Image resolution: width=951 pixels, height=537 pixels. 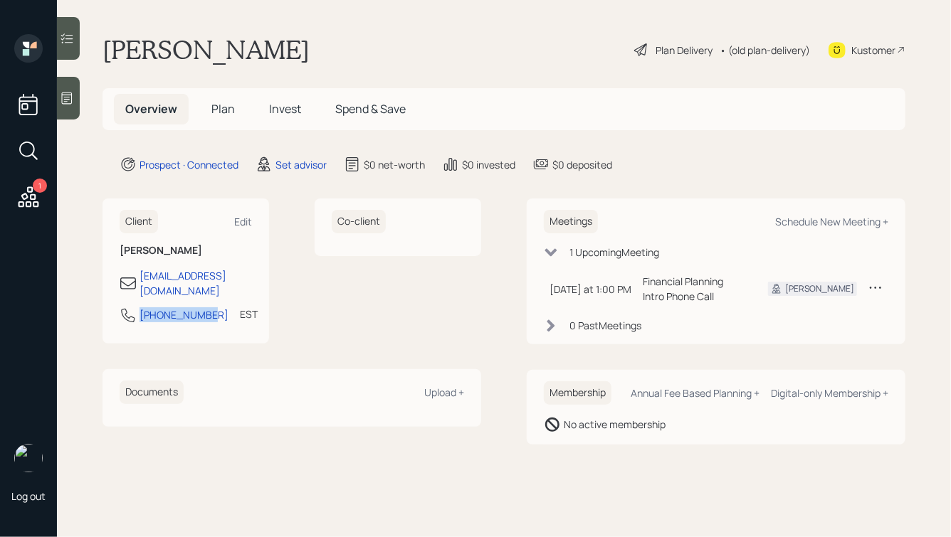 I want to click on div: Financial Planning Intro Phone Call, so click(x=694, y=289).